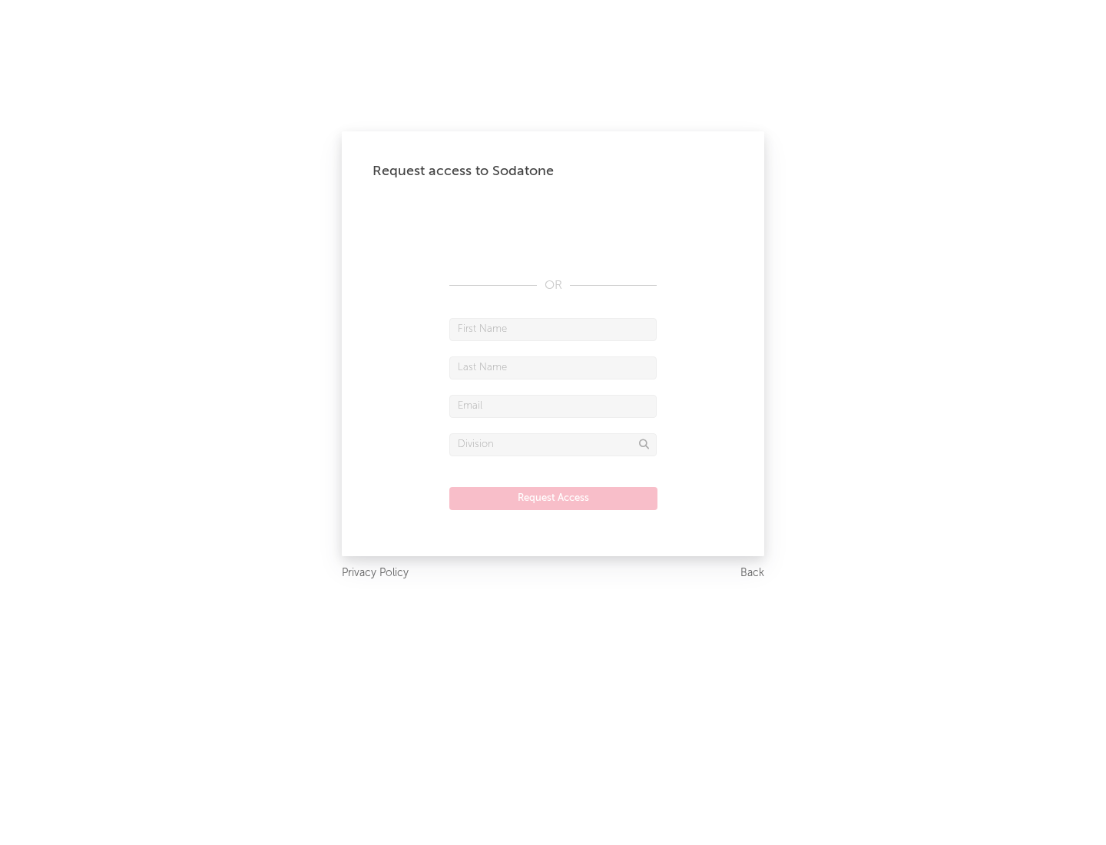 The width and height of the screenshot is (1106, 845). What do you see at coordinates (553, 286) in the screenshot?
I see `div: OR` at bounding box center [553, 286].